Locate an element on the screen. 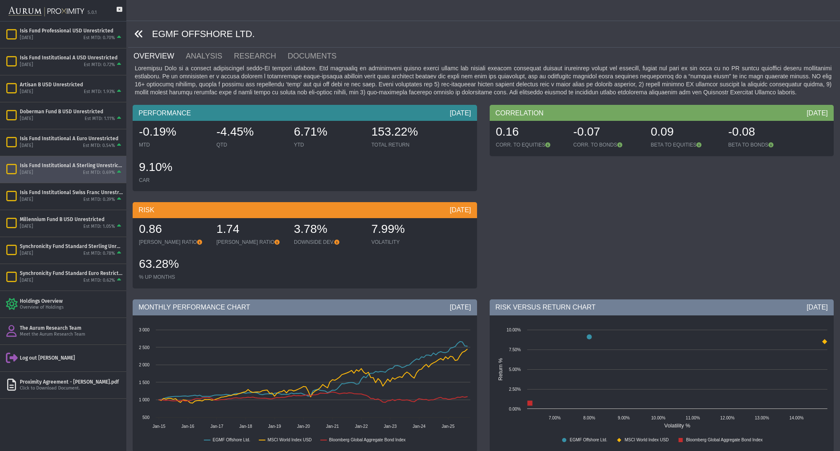  text: 5.00% is located at coordinates (514, 369).